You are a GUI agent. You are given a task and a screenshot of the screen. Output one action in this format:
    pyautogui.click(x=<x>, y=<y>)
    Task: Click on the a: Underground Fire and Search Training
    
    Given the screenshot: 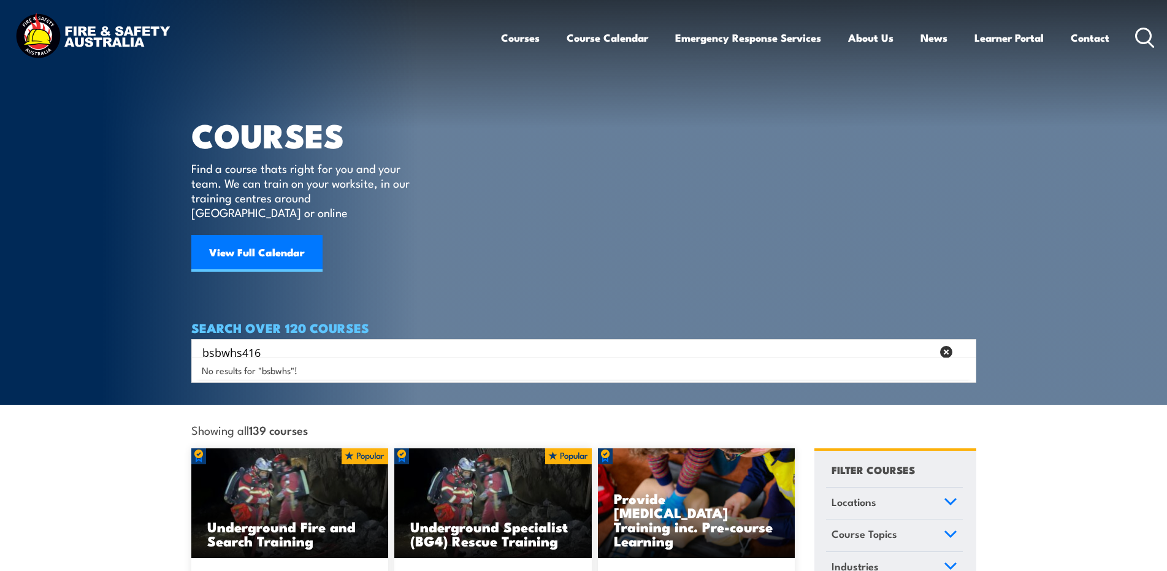 What is the action you would take?
    pyautogui.click(x=290, y=504)
    